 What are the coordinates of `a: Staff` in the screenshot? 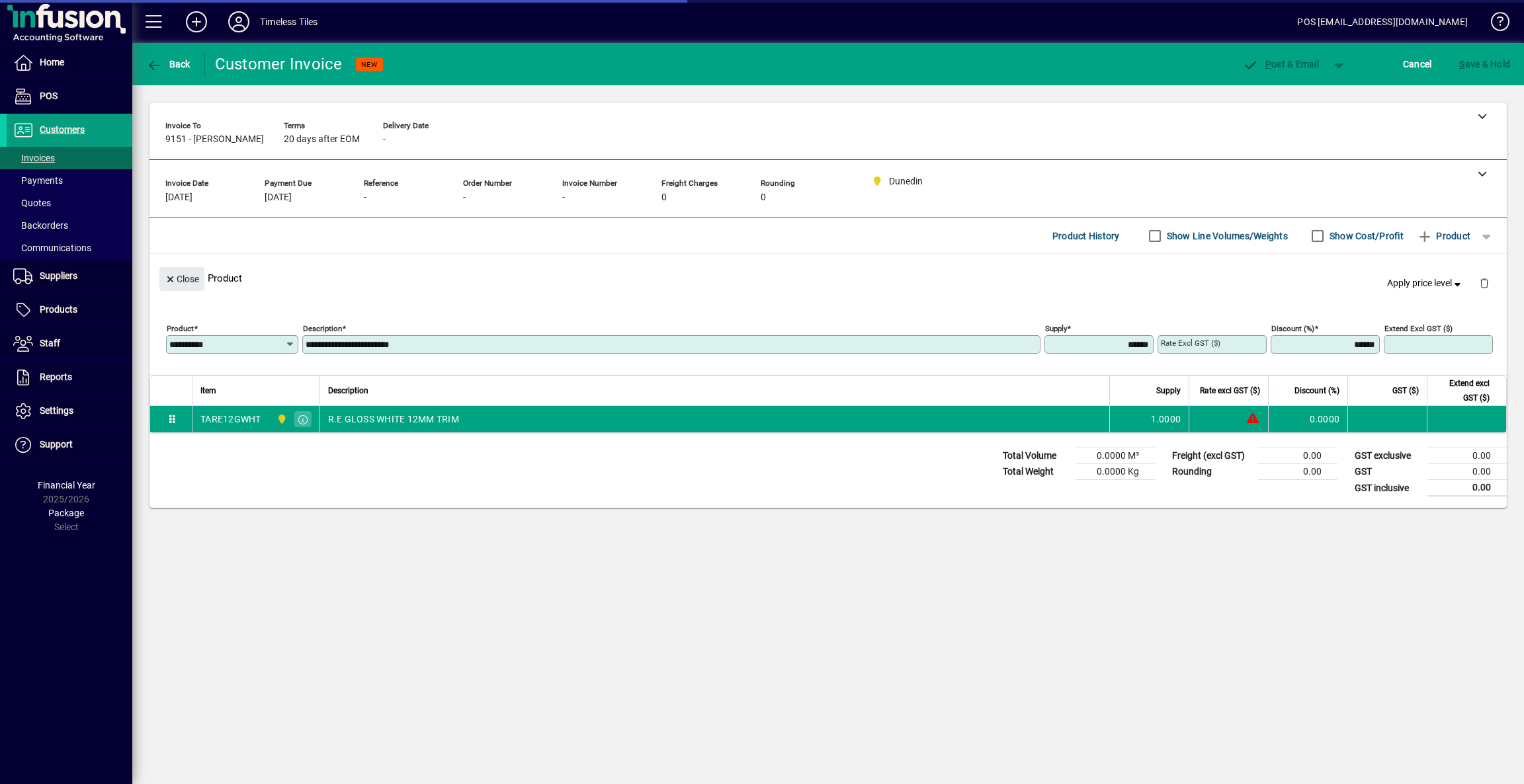 It's located at (70, 344).